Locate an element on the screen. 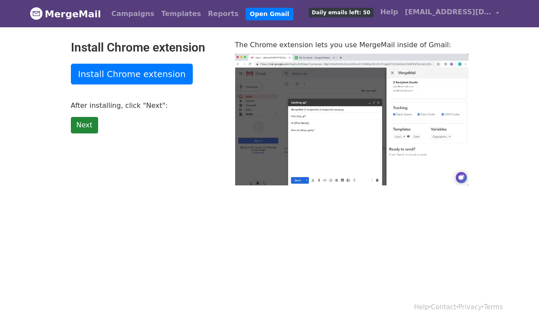 Image resolution: width=539 pixels, height=324 pixels. span: Daily emails left: 50 is located at coordinates (341, 13).